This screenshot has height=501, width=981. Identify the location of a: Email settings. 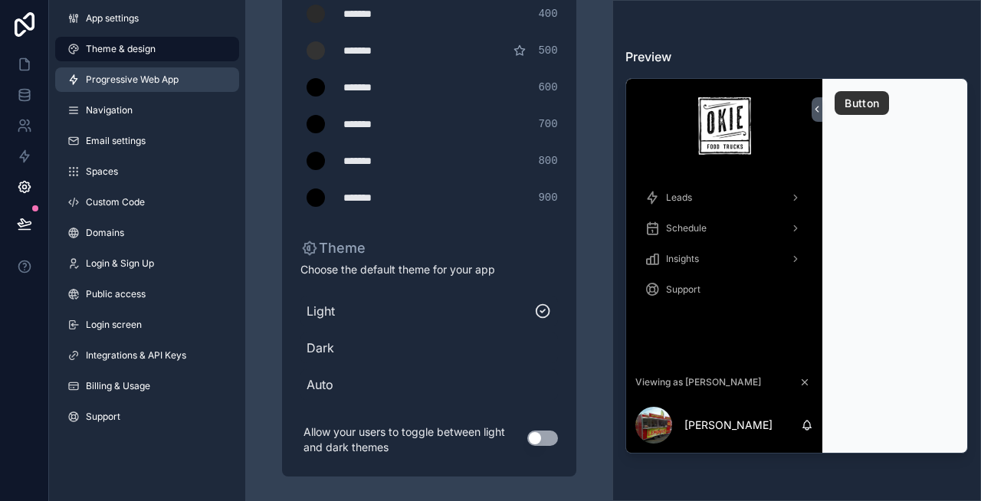
(147, 141).